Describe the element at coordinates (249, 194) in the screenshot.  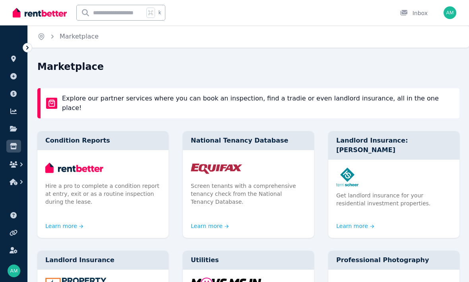
I see `p: Screen tenants with a comprehensive tenancy check from the National Tenancy Database.` at that location.